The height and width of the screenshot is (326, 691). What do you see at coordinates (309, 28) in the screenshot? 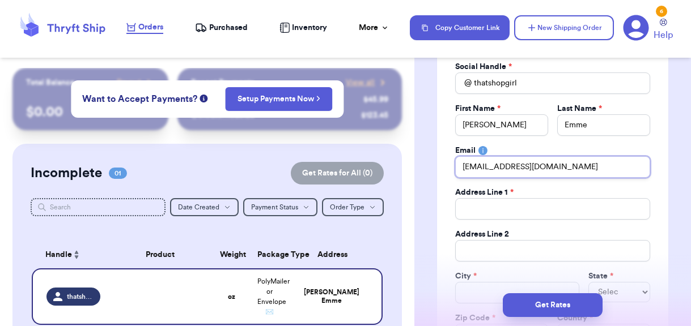
I see `span: Inventory` at bounding box center [309, 28].